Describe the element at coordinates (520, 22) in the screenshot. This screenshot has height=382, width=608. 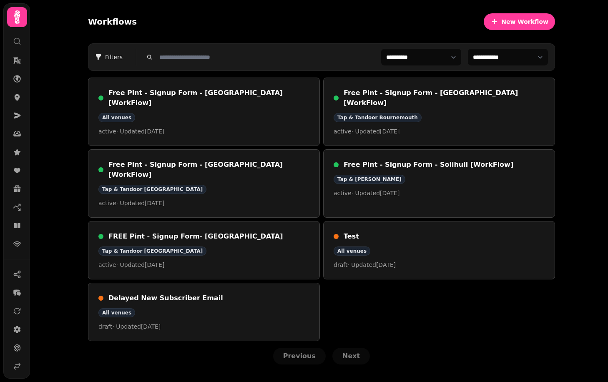
I see `button: New Workflow` at that location.